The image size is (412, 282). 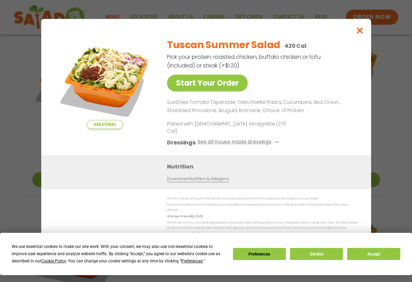 I want to click on img: Featured product photo for Tuscan Summer Salad, so click(x=105, y=81).